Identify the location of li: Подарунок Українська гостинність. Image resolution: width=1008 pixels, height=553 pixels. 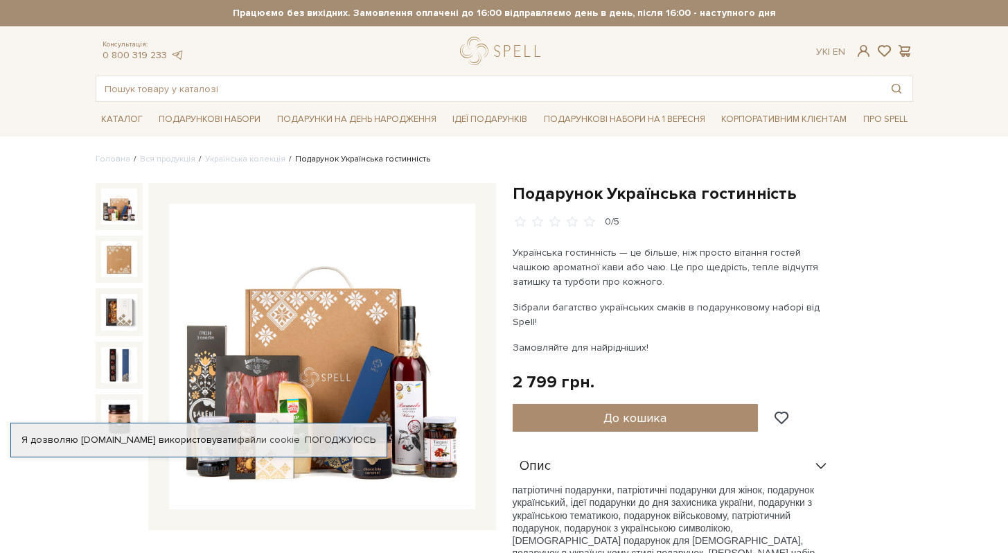
(358, 159).